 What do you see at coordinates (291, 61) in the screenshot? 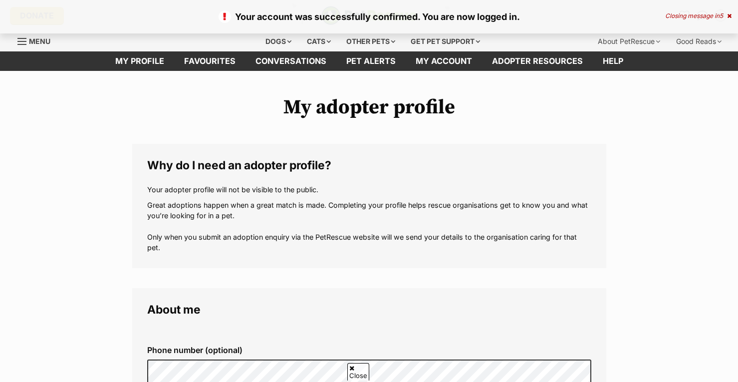
I see `a: conversations` at bounding box center [291, 61].